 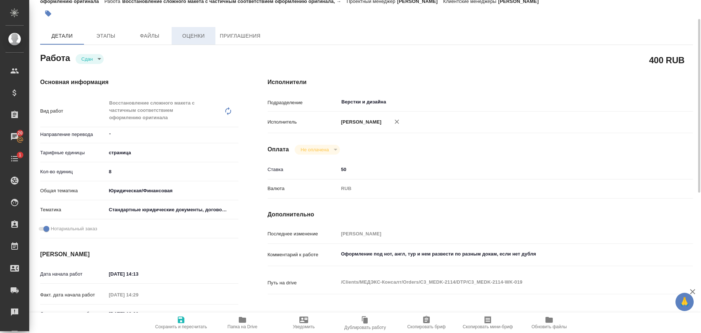 What do you see at coordinates (172, 210) in the screenshot?
I see `div: Стандартные юридические документы, договоры, уставы` at bounding box center [172, 210].